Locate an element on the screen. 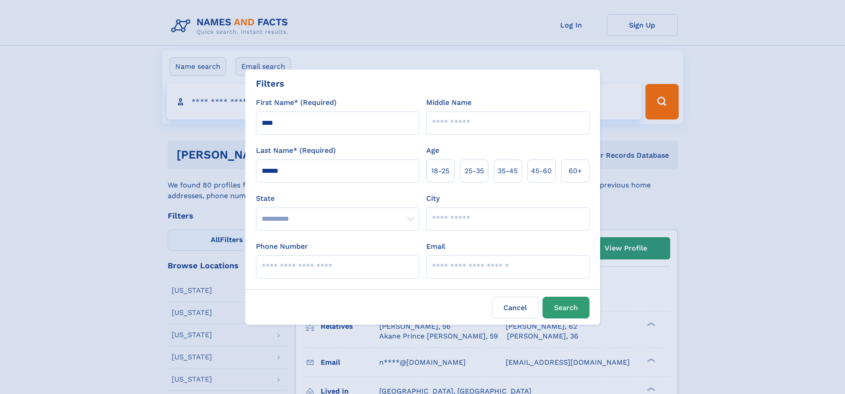  label: Phone Number is located at coordinates (282, 246).